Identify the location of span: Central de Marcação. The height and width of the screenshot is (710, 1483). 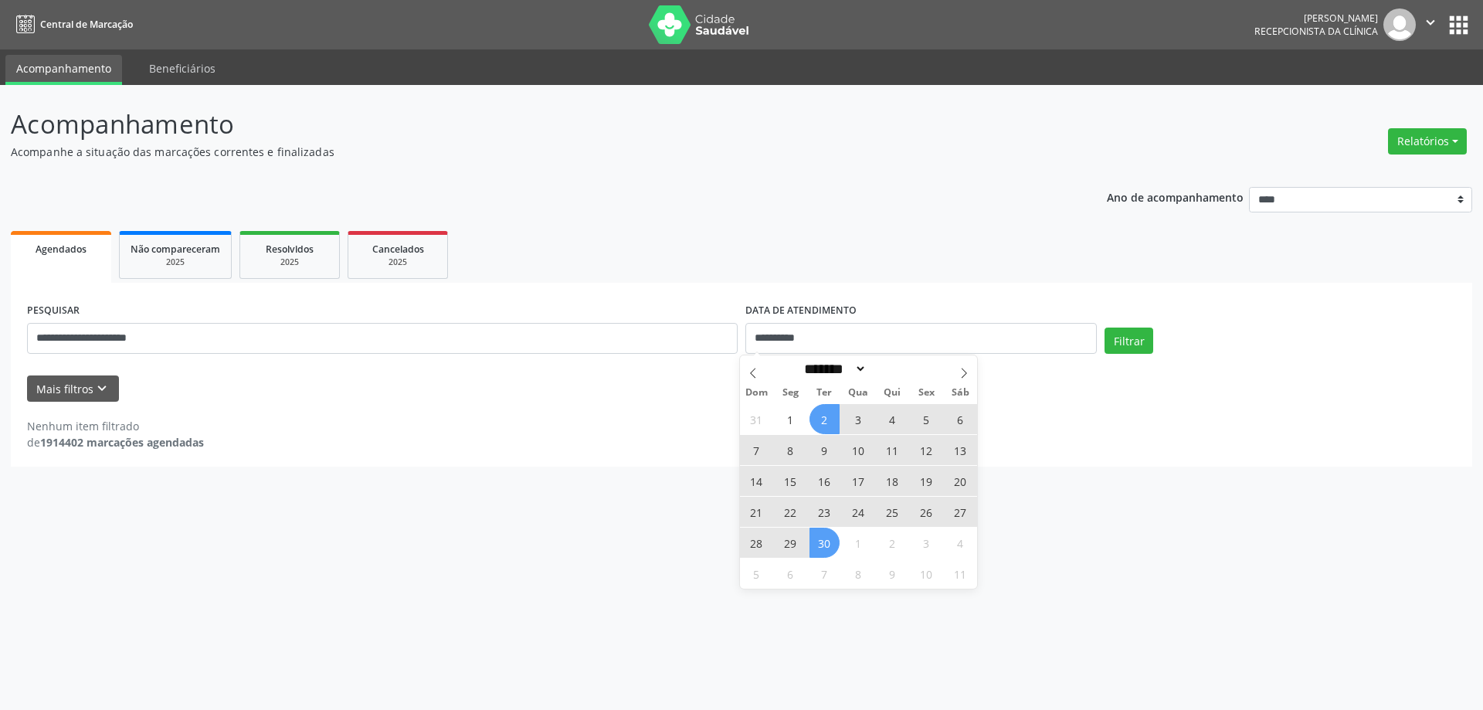
(86, 24).